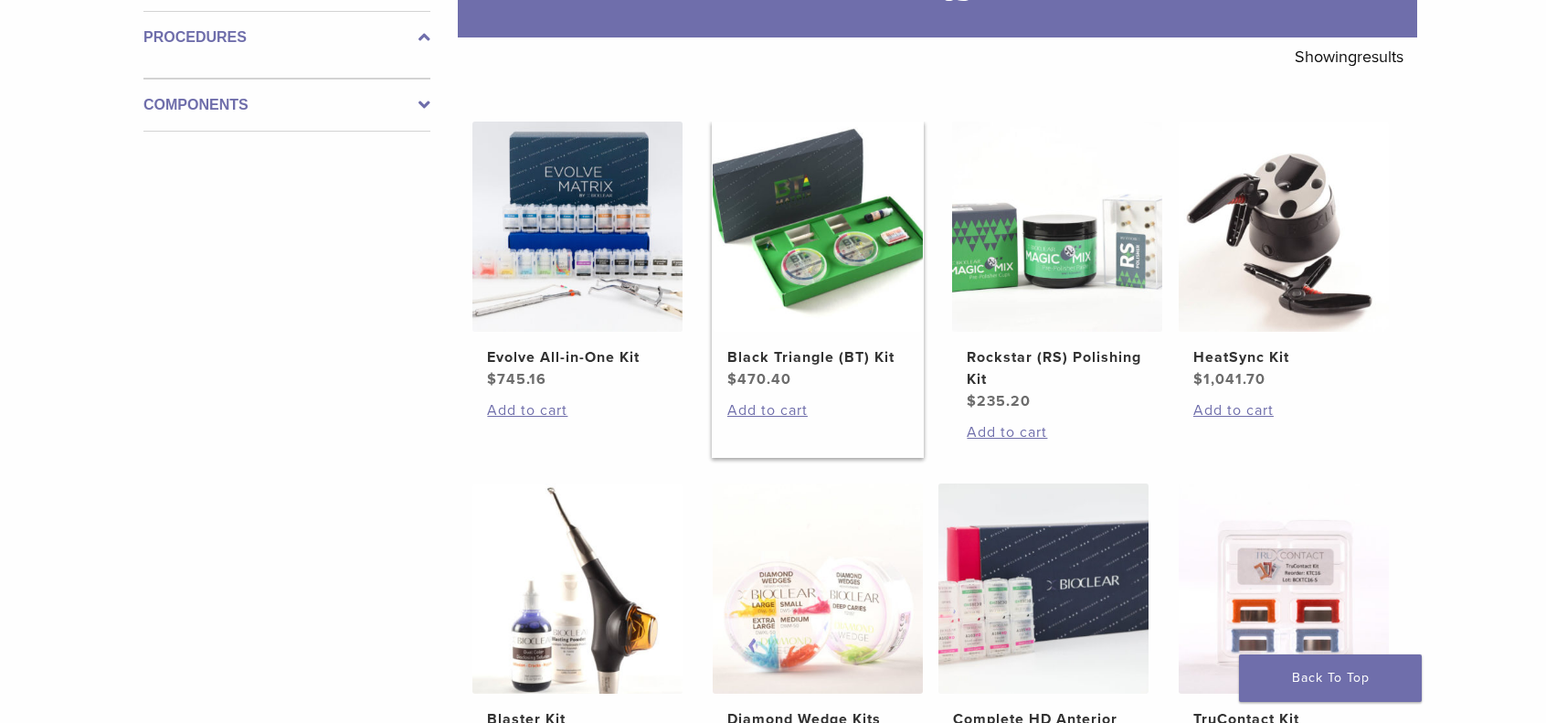 The image size is (1546, 723). I want to click on img: Rockstar (RS) Polishing Kit, so click(1057, 227).